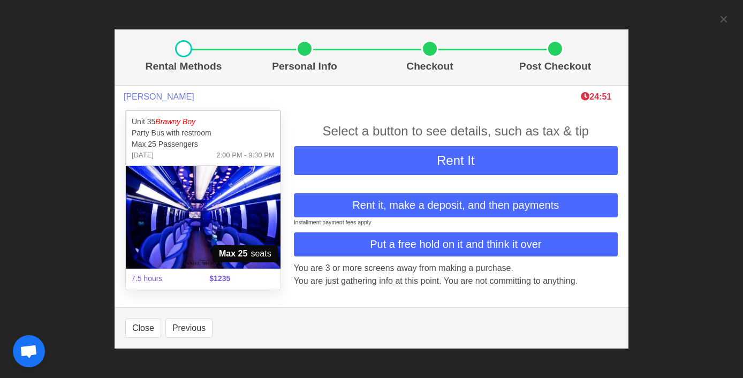 The image size is (743, 378). What do you see at coordinates (203, 144) in the screenshot?
I see `p: Max 25 Passengers` at bounding box center [203, 144].